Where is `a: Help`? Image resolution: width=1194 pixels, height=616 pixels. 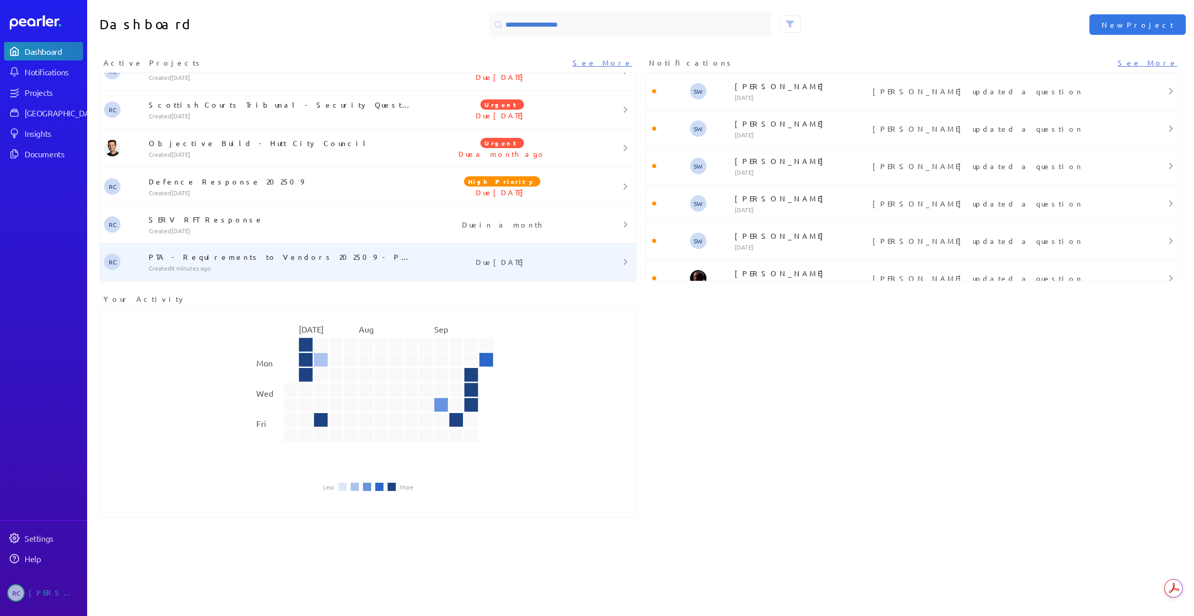 a: Help is located at coordinates (44, 559).